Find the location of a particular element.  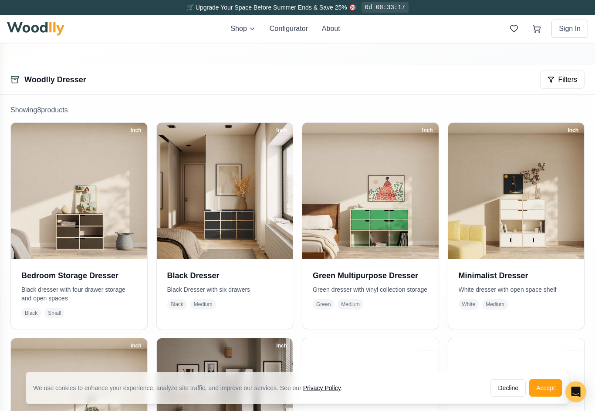

button: Sign In is located at coordinates (570, 29).